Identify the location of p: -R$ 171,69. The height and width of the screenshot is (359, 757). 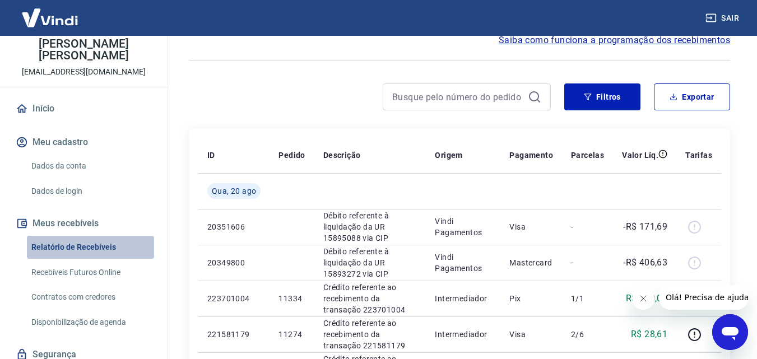
(645, 227).